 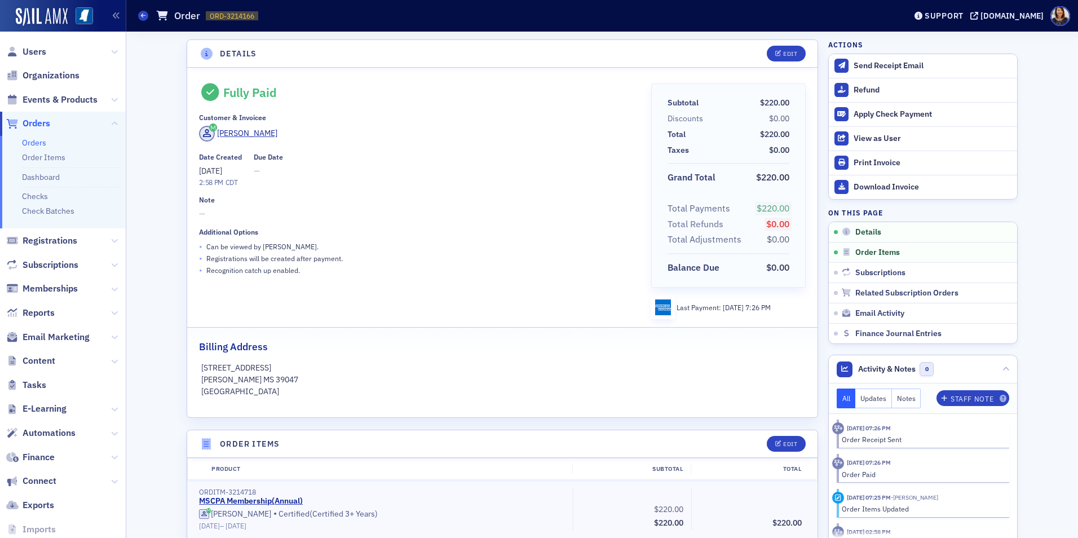 I want to click on div: Apply Check Payment, so click(x=933, y=114).